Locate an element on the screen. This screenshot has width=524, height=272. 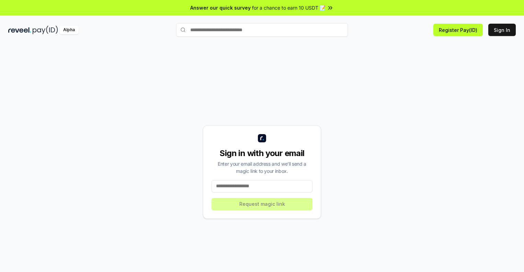
button: Register Pay(ID) is located at coordinates (458, 30).